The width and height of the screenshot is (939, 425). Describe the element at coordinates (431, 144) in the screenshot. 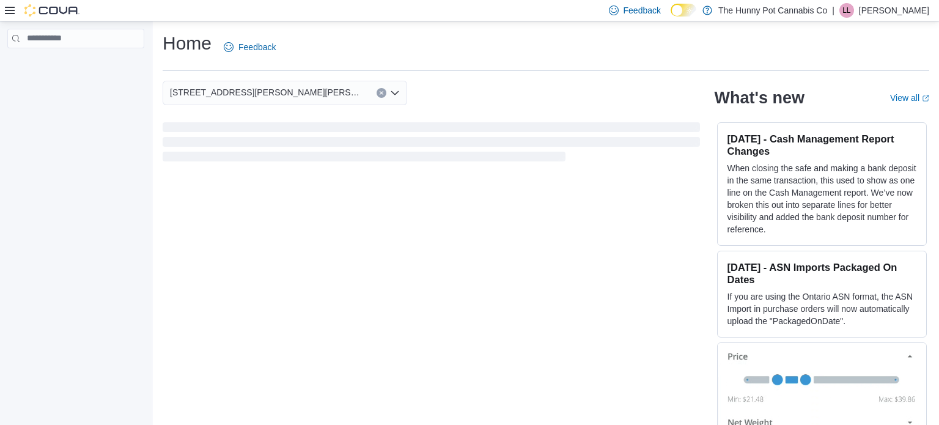

I see `span: Loading` at that location.